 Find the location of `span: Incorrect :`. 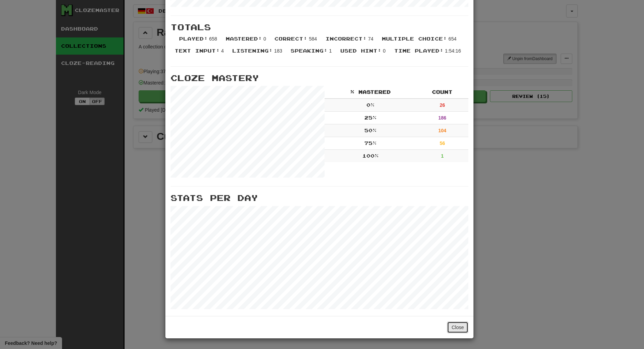

span: Incorrect : is located at coordinates (346, 38).